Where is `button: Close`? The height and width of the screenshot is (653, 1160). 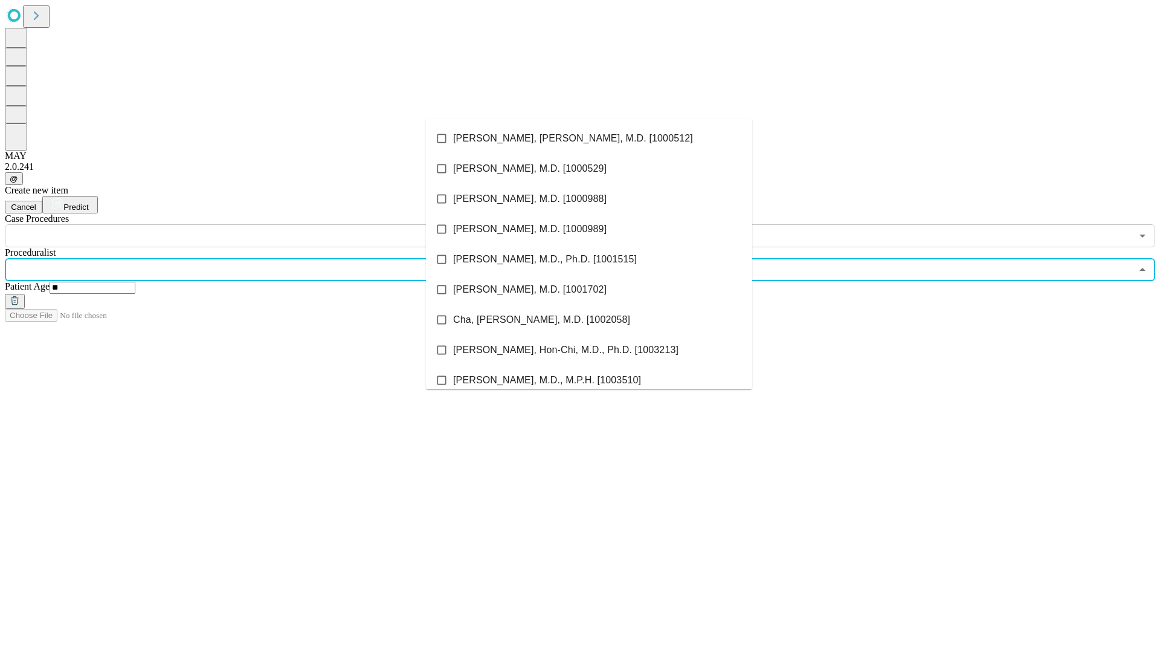 button: Close is located at coordinates (1143, 270).